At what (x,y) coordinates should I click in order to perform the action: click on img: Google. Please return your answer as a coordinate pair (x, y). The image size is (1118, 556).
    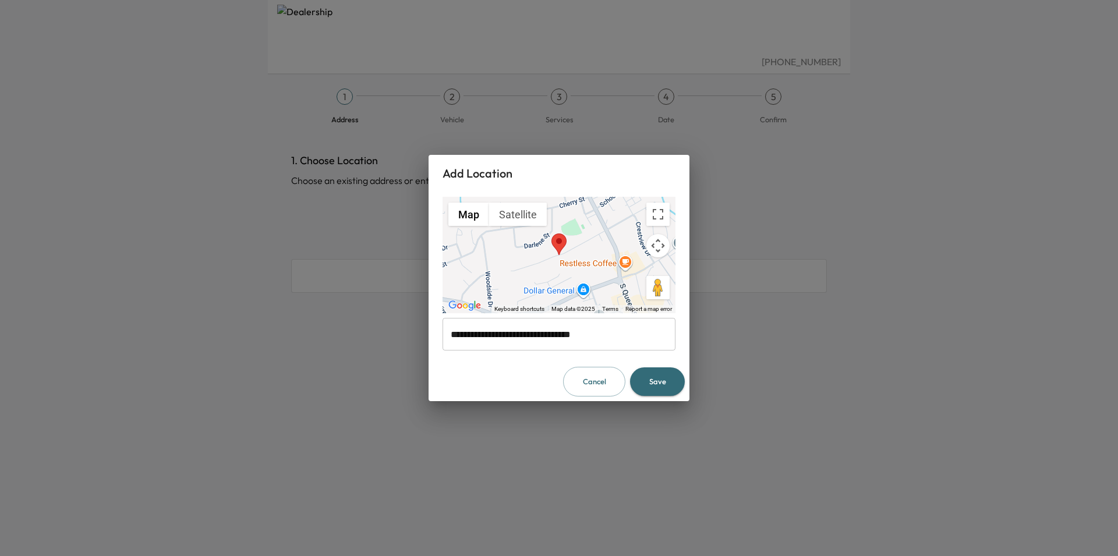
    Looking at the image, I should click on (465, 306).